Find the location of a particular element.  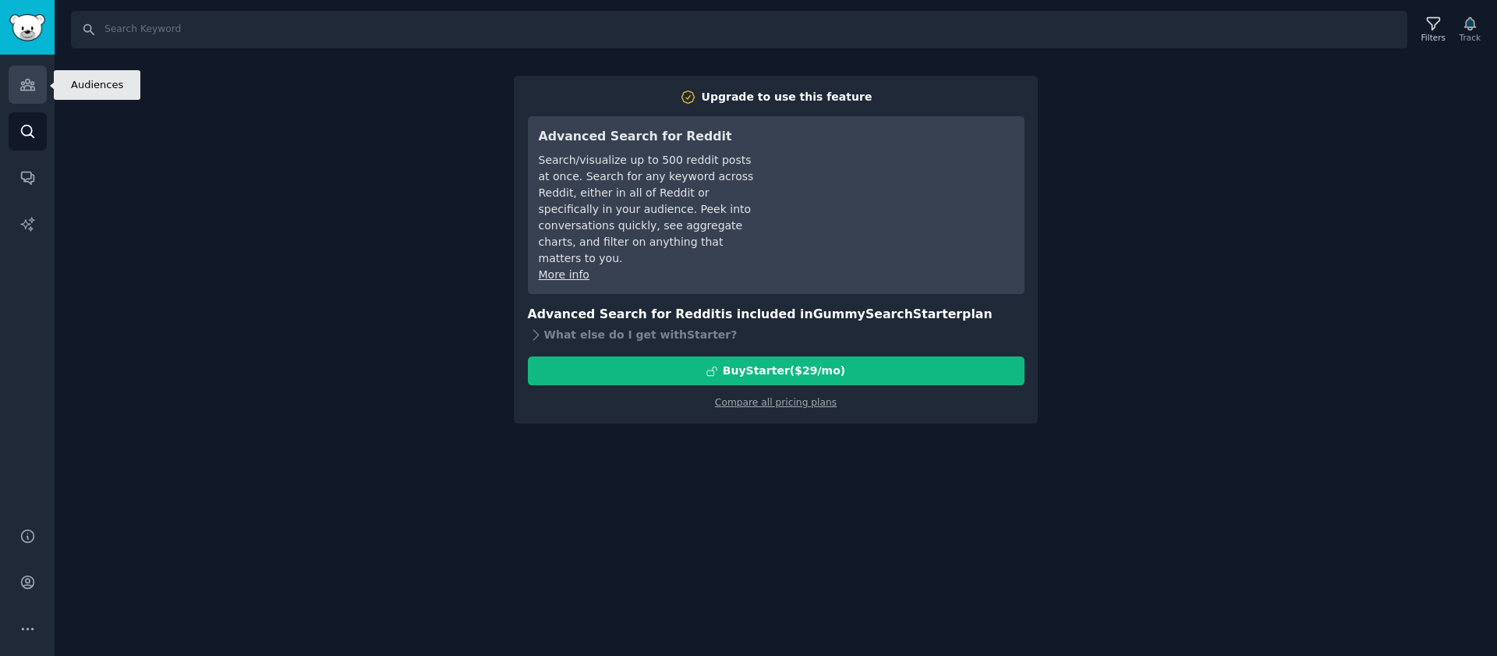

div: Search/visualize up to 500 reddit posts at once. Search for any keyword across Reddit, either in ... is located at coordinates (648, 209).